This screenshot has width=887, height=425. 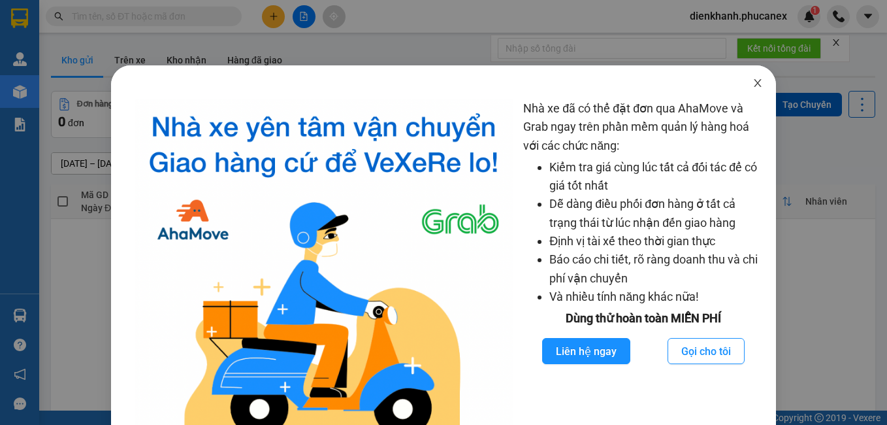 I want to click on button: Liên hệ ngay, so click(x=586, y=351).